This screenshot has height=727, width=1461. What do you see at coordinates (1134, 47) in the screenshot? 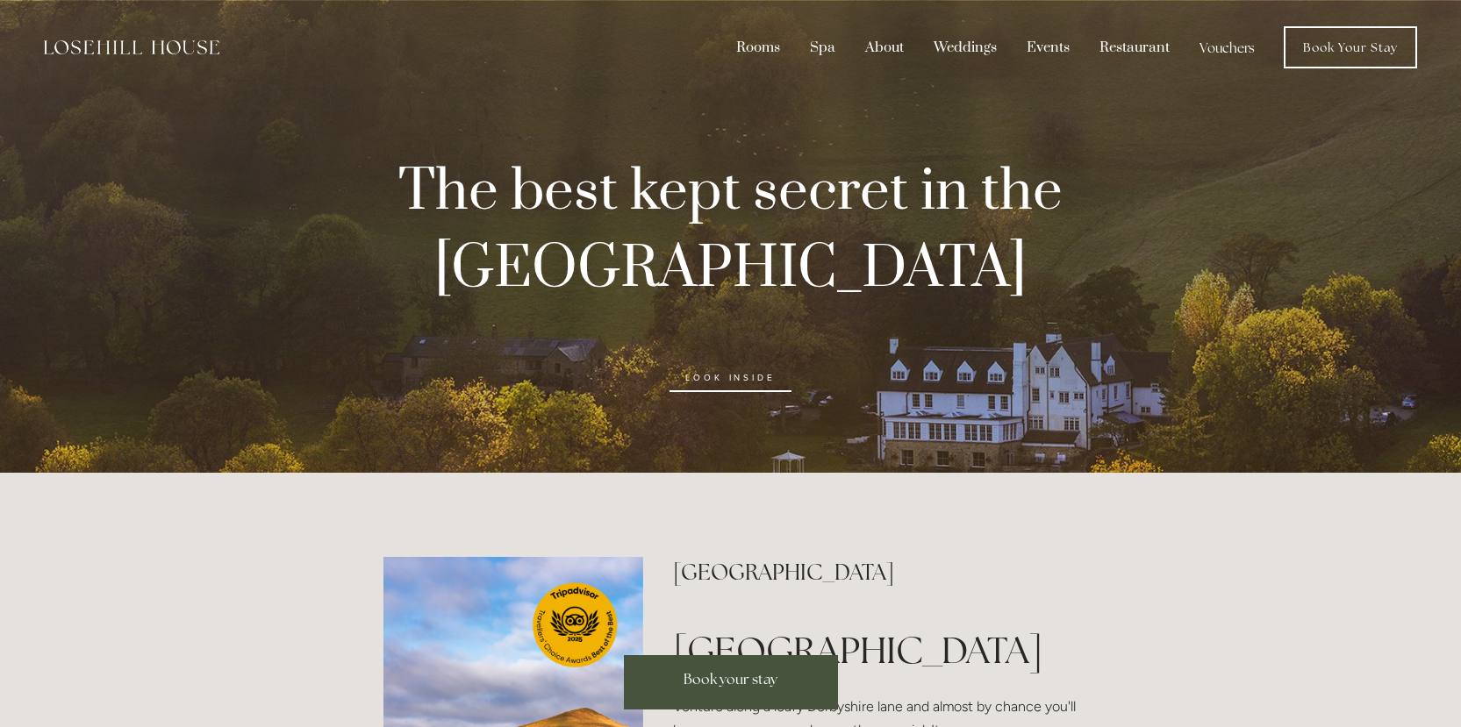
I see `div: Restaurant` at bounding box center [1134, 47].